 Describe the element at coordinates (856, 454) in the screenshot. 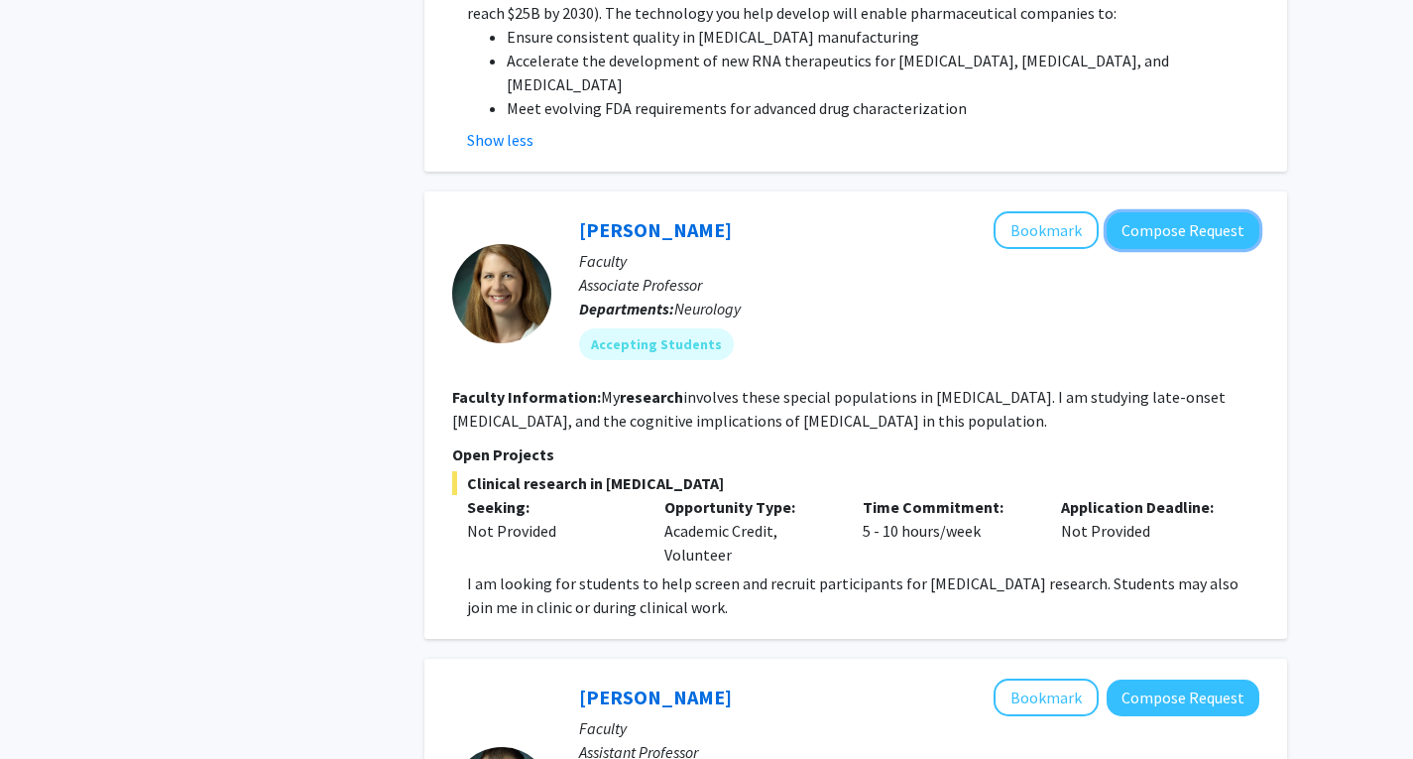

I see `p: Open Projects` at that location.